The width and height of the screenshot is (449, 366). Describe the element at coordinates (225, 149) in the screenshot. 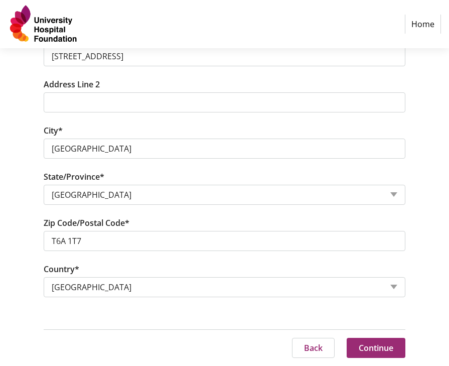

I see `input: City` at that location.